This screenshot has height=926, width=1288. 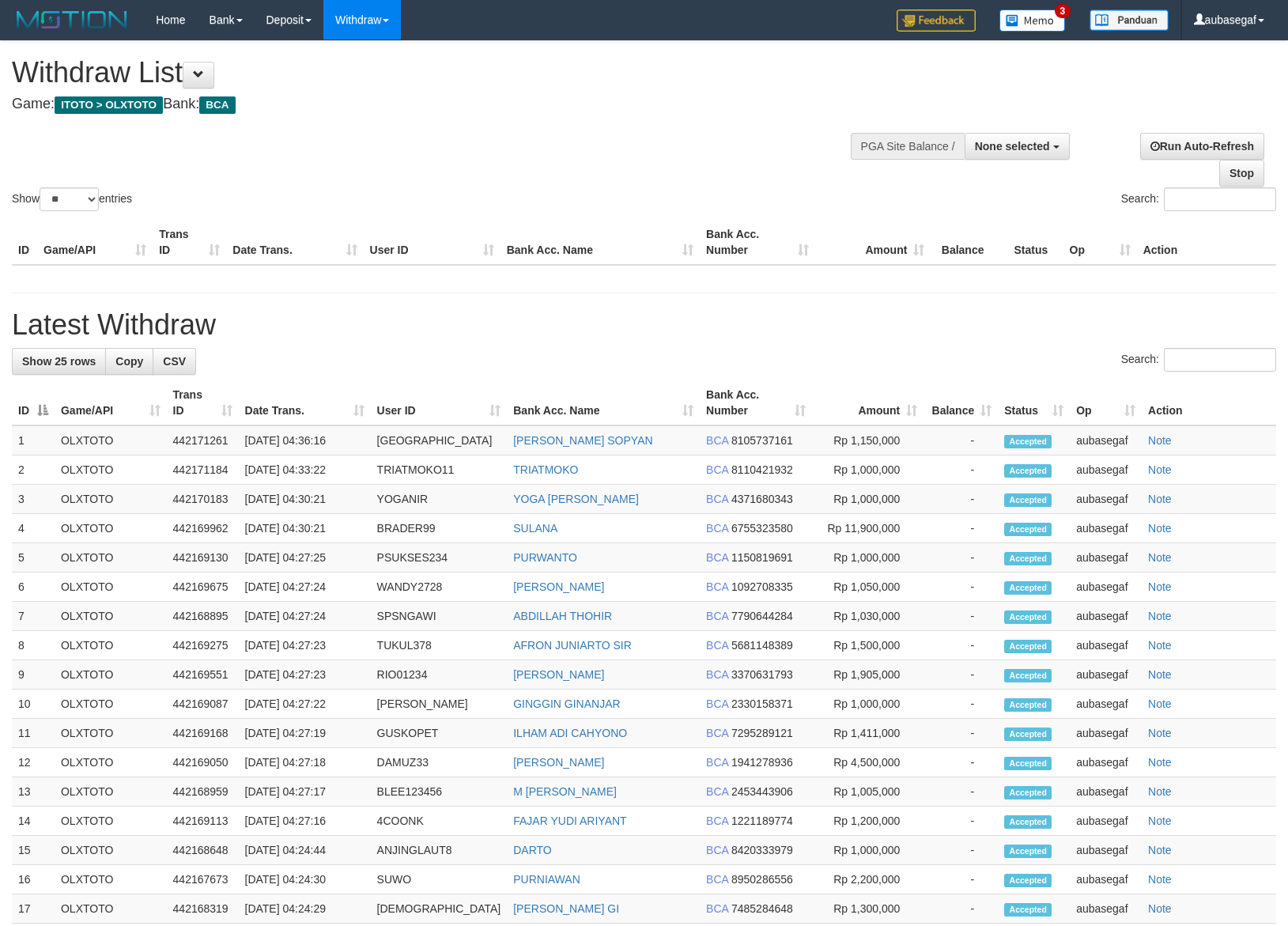 What do you see at coordinates (762, 616) in the screenshot?
I see `span: Copy 7790644284 to clipboard` at bounding box center [762, 616].